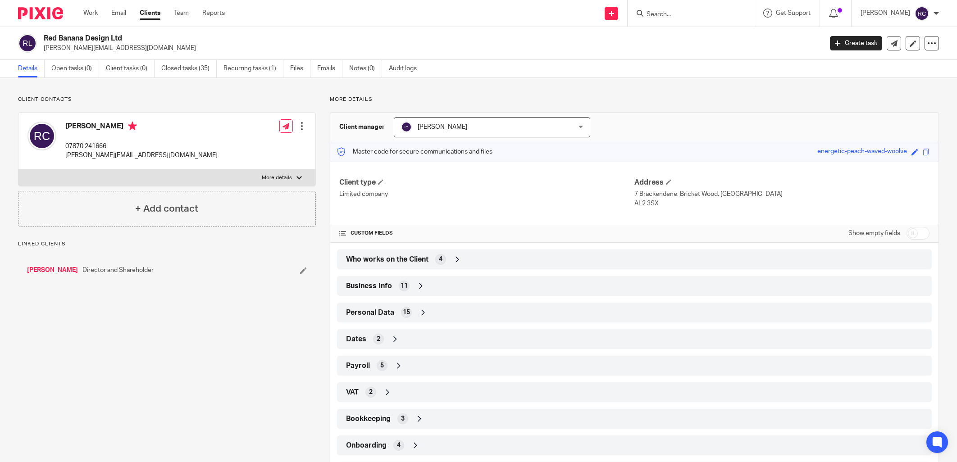 The image size is (957, 462). What do you see at coordinates (118, 270) in the screenshot?
I see `span: Director and Shareholder` at bounding box center [118, 270].